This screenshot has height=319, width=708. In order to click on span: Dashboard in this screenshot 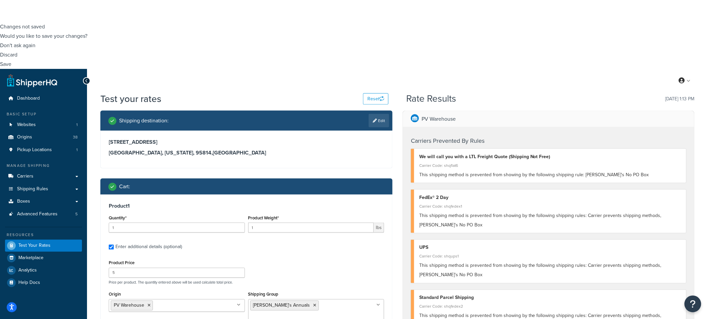, I will do `click(28, 98)`.